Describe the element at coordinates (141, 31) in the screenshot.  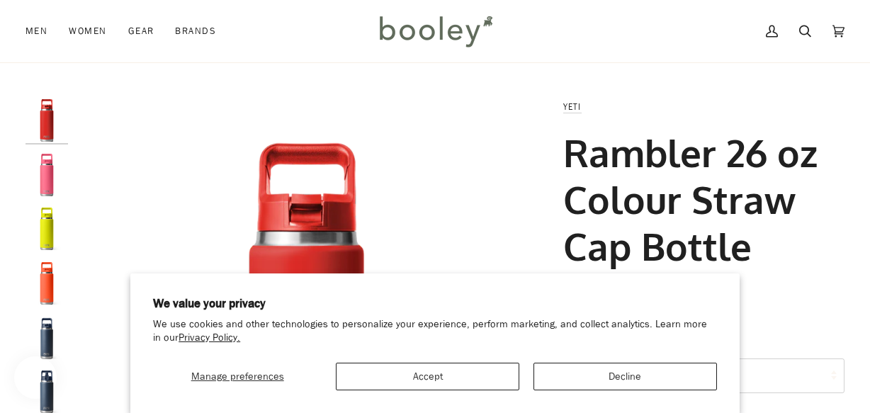
I see `span: Gear` at that location.